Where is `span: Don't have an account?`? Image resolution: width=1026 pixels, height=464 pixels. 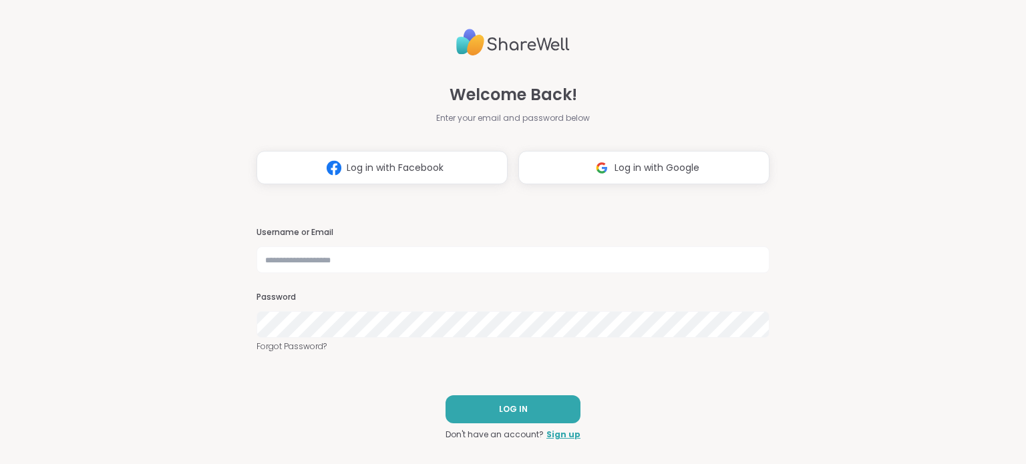 span: Don't have an account? is located at coordinates (494, 435).